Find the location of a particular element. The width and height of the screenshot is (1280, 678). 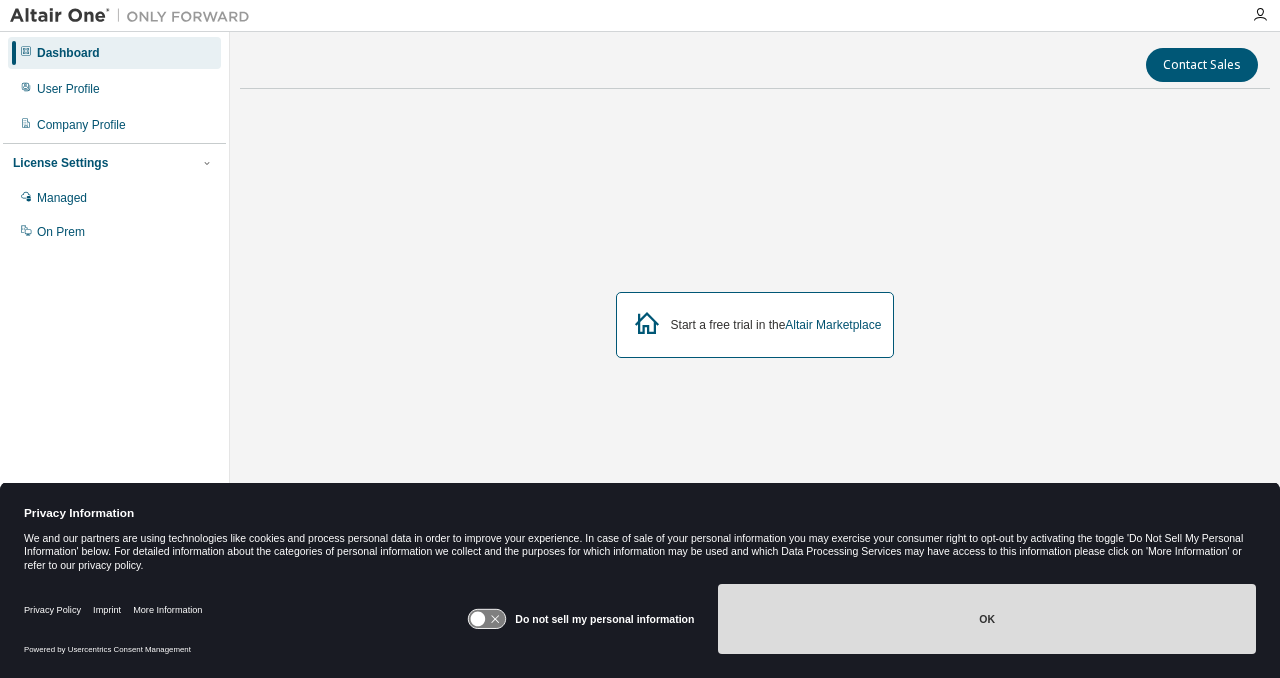

div: Dashboard is located at coordinates (68, 53).